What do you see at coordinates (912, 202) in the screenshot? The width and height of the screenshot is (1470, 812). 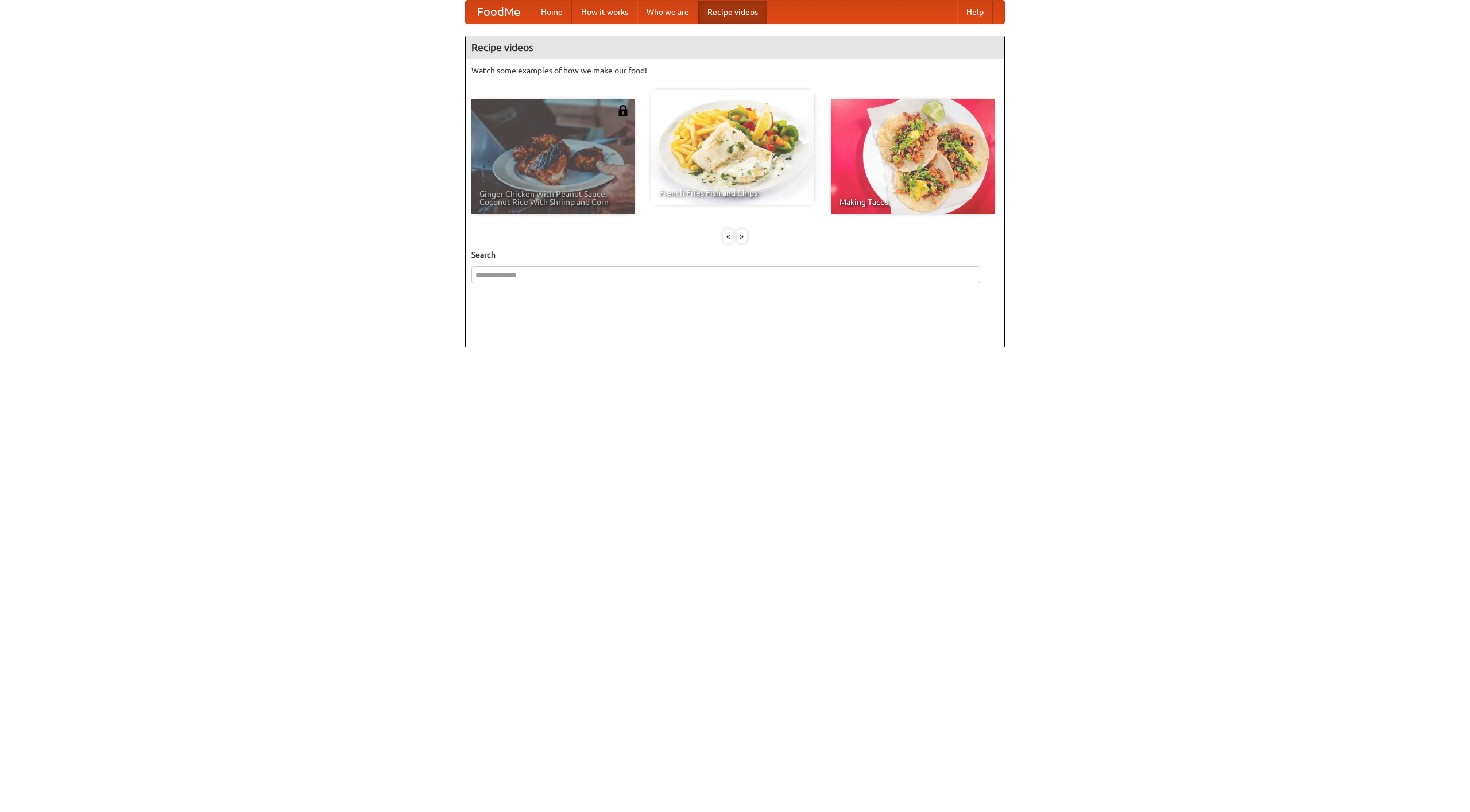 I see `span: Making Tacos` at bounding box center [912, 202].